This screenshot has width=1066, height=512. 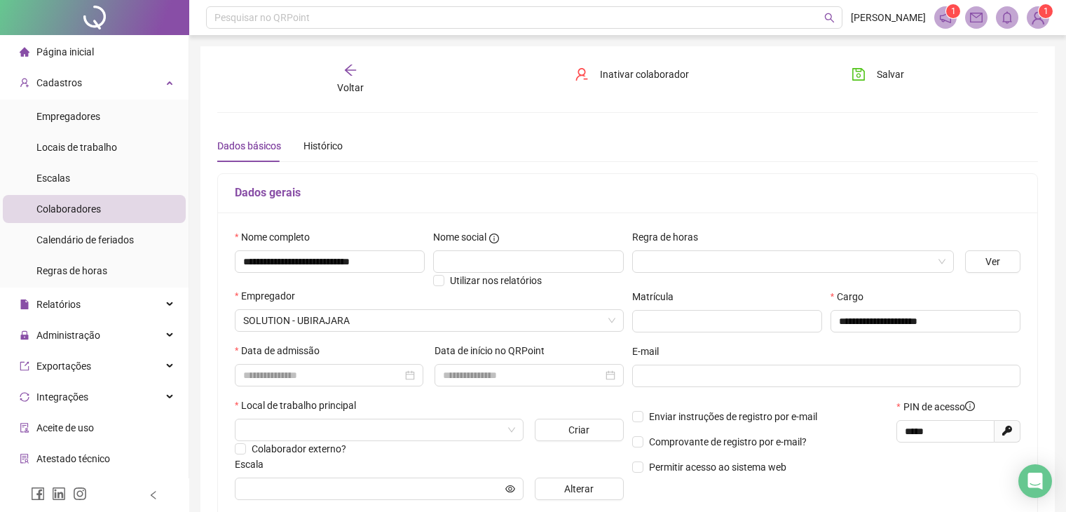 What do you see at coordinates (72, 271) in the screenshot?
I see `span: Regras de horas` at bounding box center [72, 271].